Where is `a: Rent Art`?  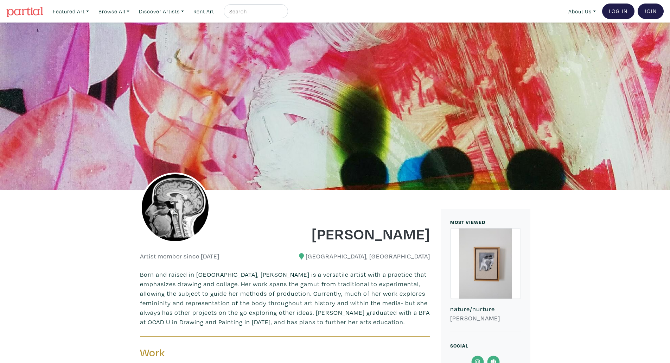
a: Rent Art is located at coordinates (204, 11).